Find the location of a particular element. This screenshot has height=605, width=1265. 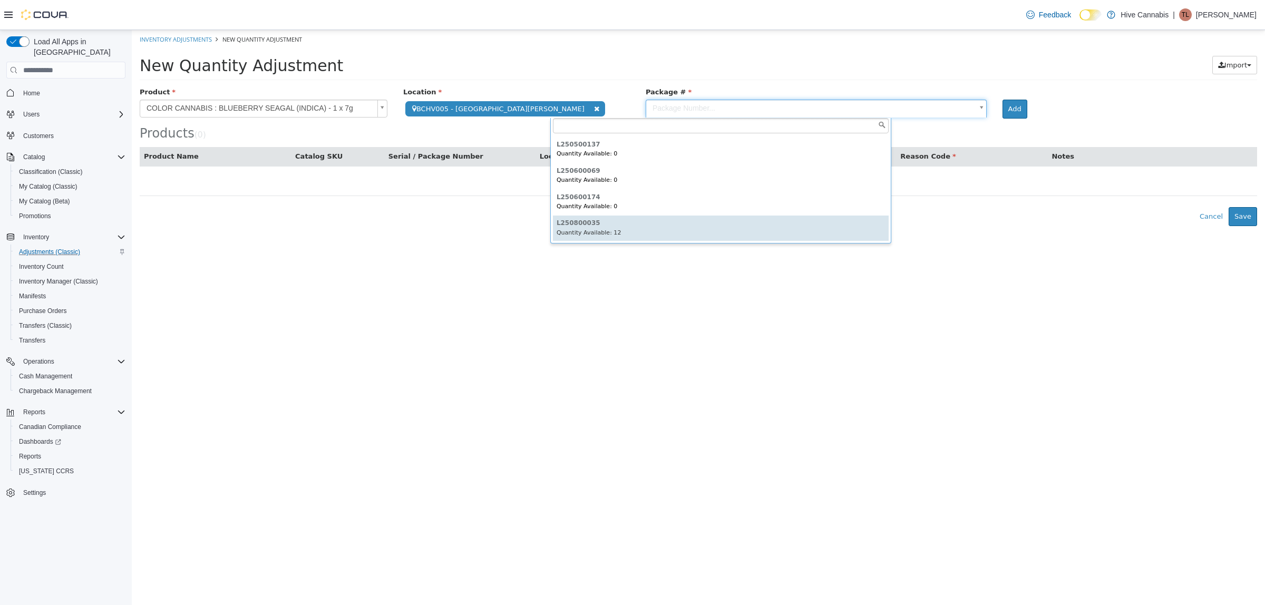

span: Purchase Orders is located at coordinates (70, 311).